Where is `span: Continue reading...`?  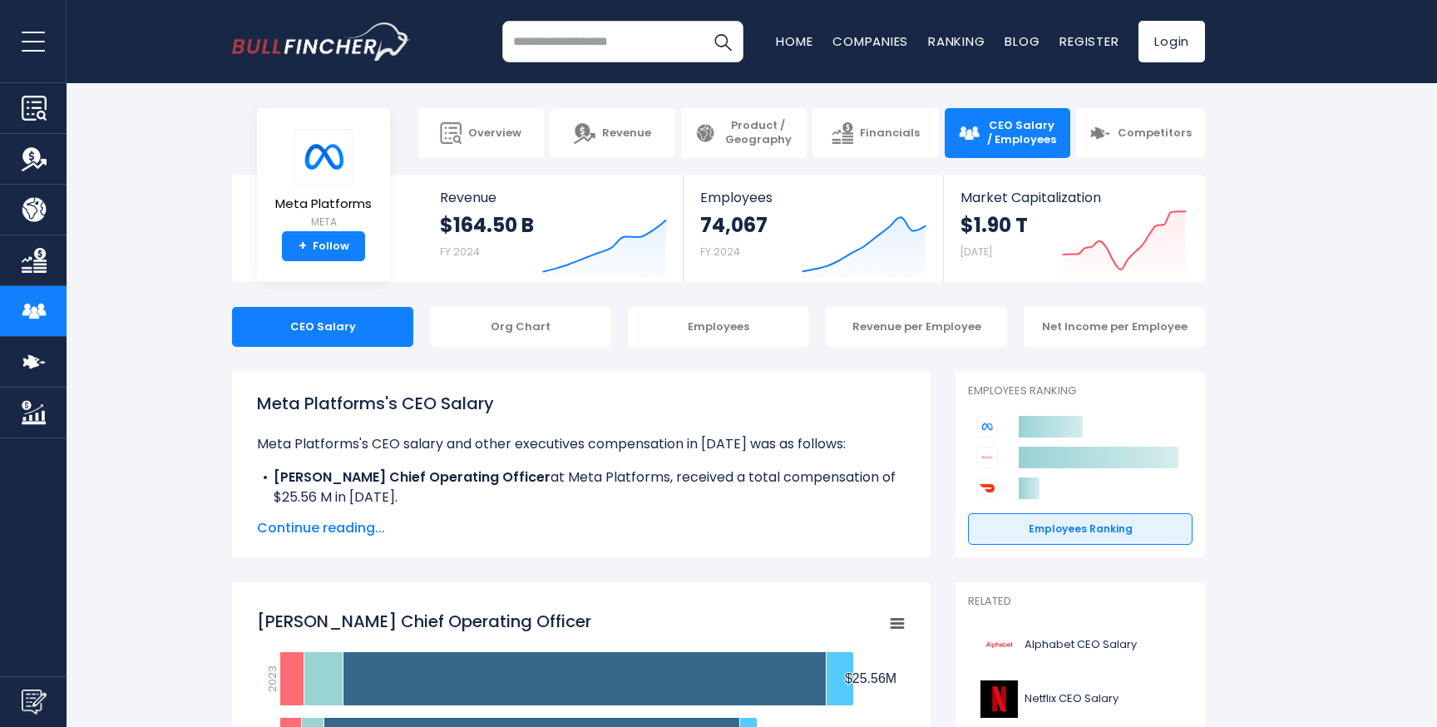
span: Continue reading... is located at coordinates (581, 528).